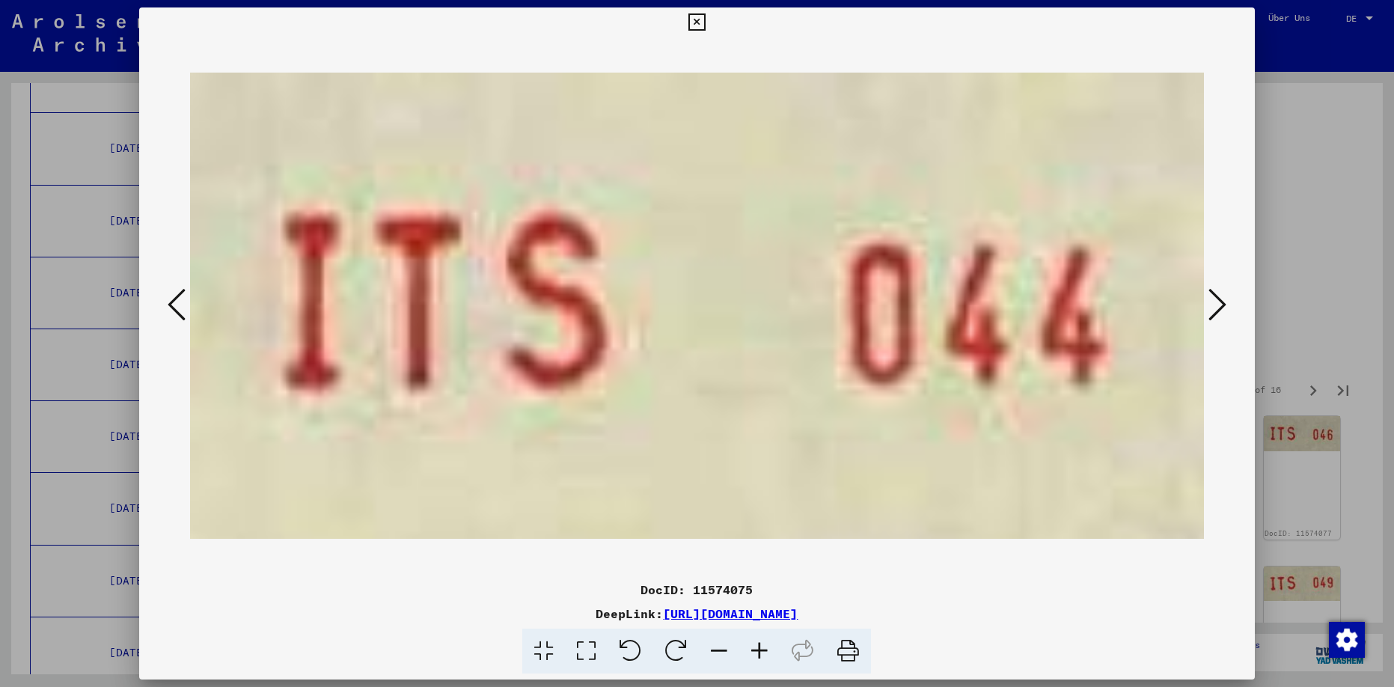 The width and height of the screenshot is (1394, 687). I want to click on div: DeepLink:, so click(697, 614).